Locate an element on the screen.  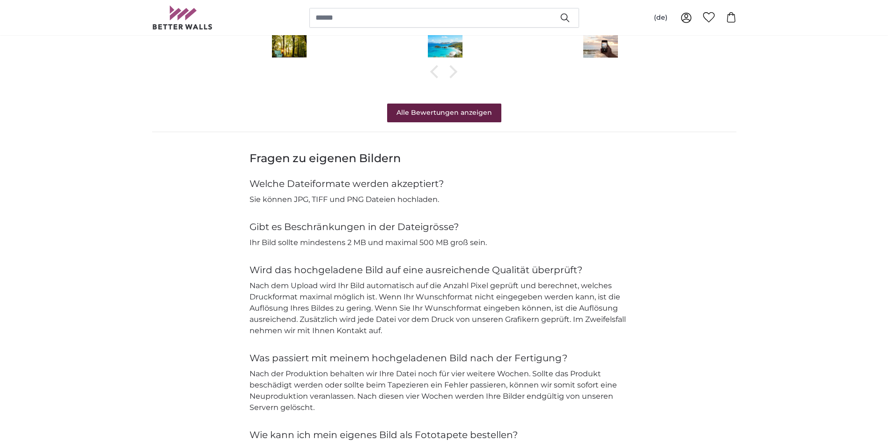
h4: Welche Dateiformate werden akzeptiert? is located at coordinates (444, 184).